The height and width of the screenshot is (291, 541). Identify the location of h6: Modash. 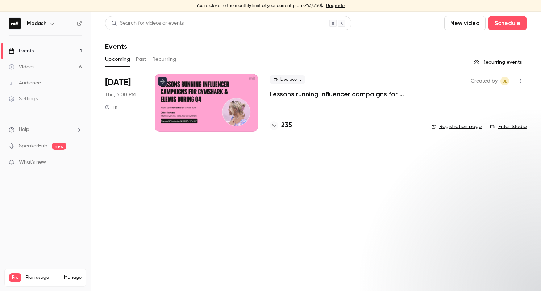
(37, 24).